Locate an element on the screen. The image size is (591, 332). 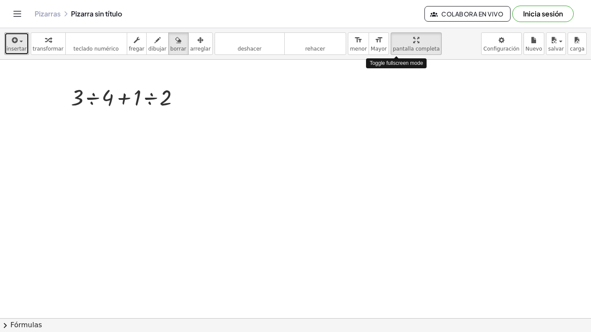
button: insertar is located at coordinates (16, 44).